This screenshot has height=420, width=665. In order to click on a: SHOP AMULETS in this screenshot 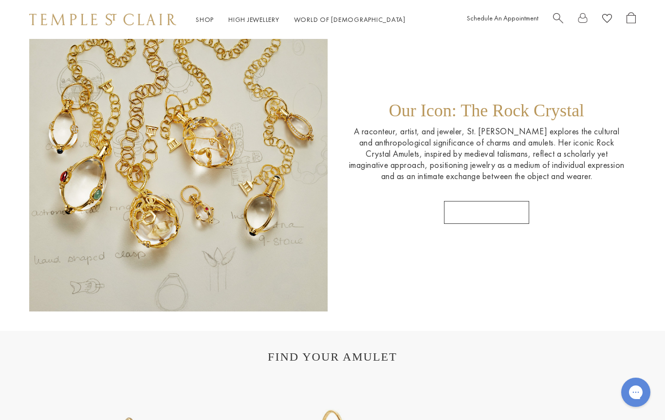, I will do `click(487, 212)`.